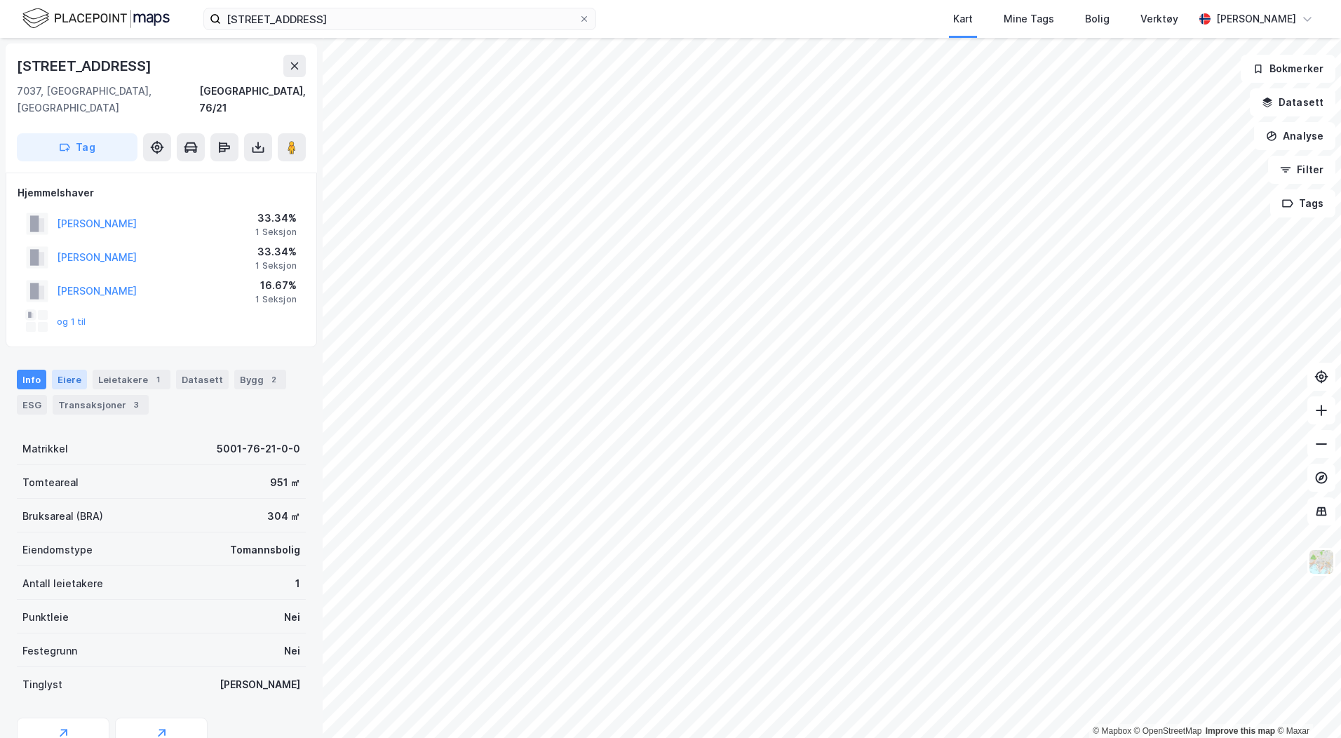 Image resolution: width=1341 pixels, height=738 pixels. Describe the element at coordinates (161, 193) in the screenshot. I see `div: Hjemmelshaver` at that location.